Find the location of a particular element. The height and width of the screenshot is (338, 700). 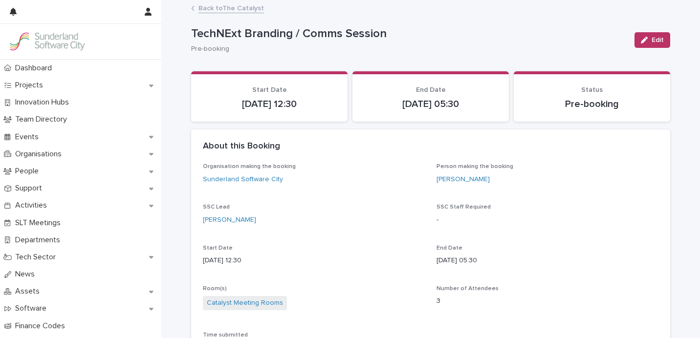

p: Organisations is located at coordinates (40, 154).